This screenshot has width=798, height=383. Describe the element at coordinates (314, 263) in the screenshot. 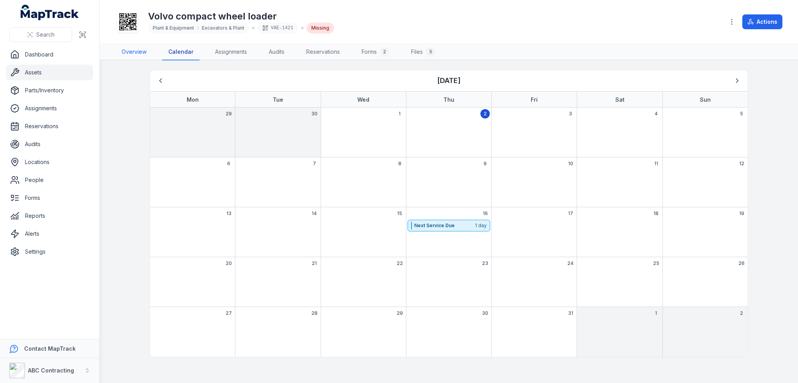

I see `span: 21` at that location.